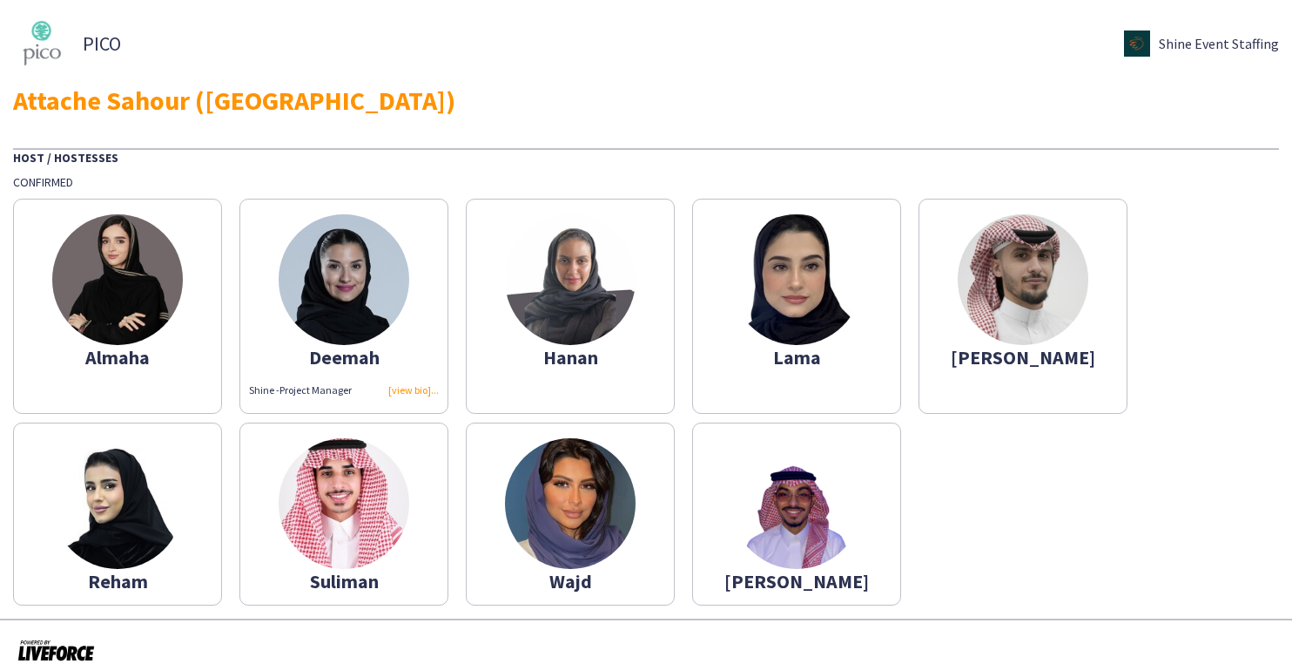 The image size is (1292, 664). I want to click on img: thumb-66c6164ab516c.jpeg, so click(118, 280).